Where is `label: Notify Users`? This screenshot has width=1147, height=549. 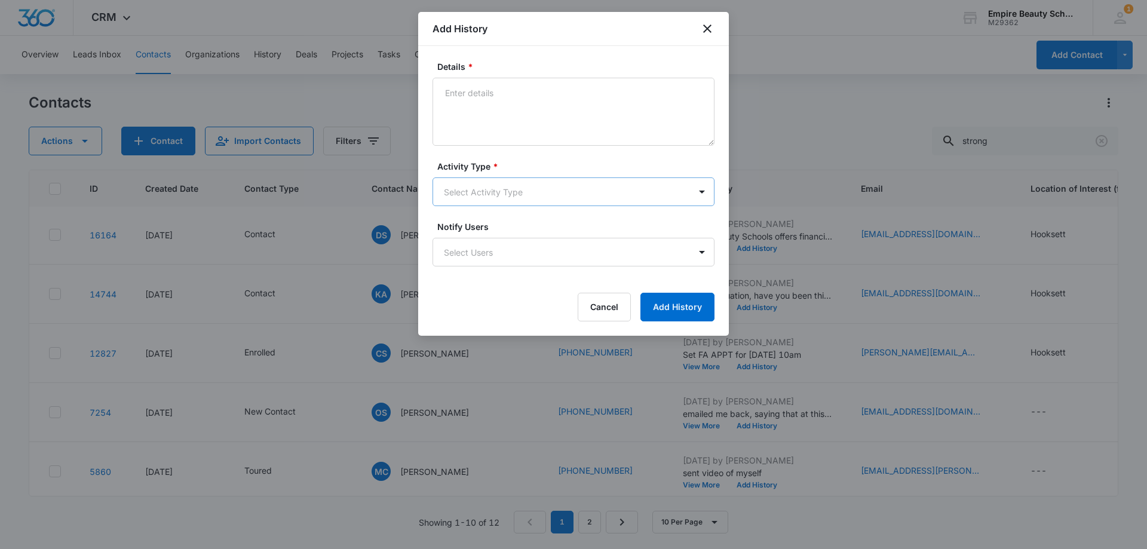
label: Notify Users is located at coordinates (578, 226).